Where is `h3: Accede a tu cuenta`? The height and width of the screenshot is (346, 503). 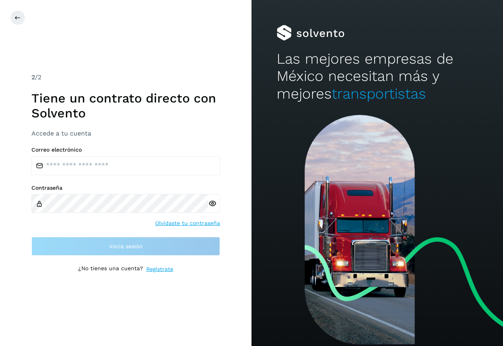 h3: Accede a tu cuenta is located at coordinates (126, 133).